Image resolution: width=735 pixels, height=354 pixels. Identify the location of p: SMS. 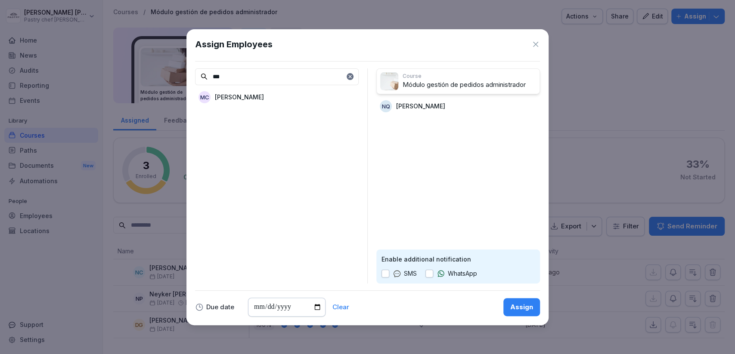
(410, 274).